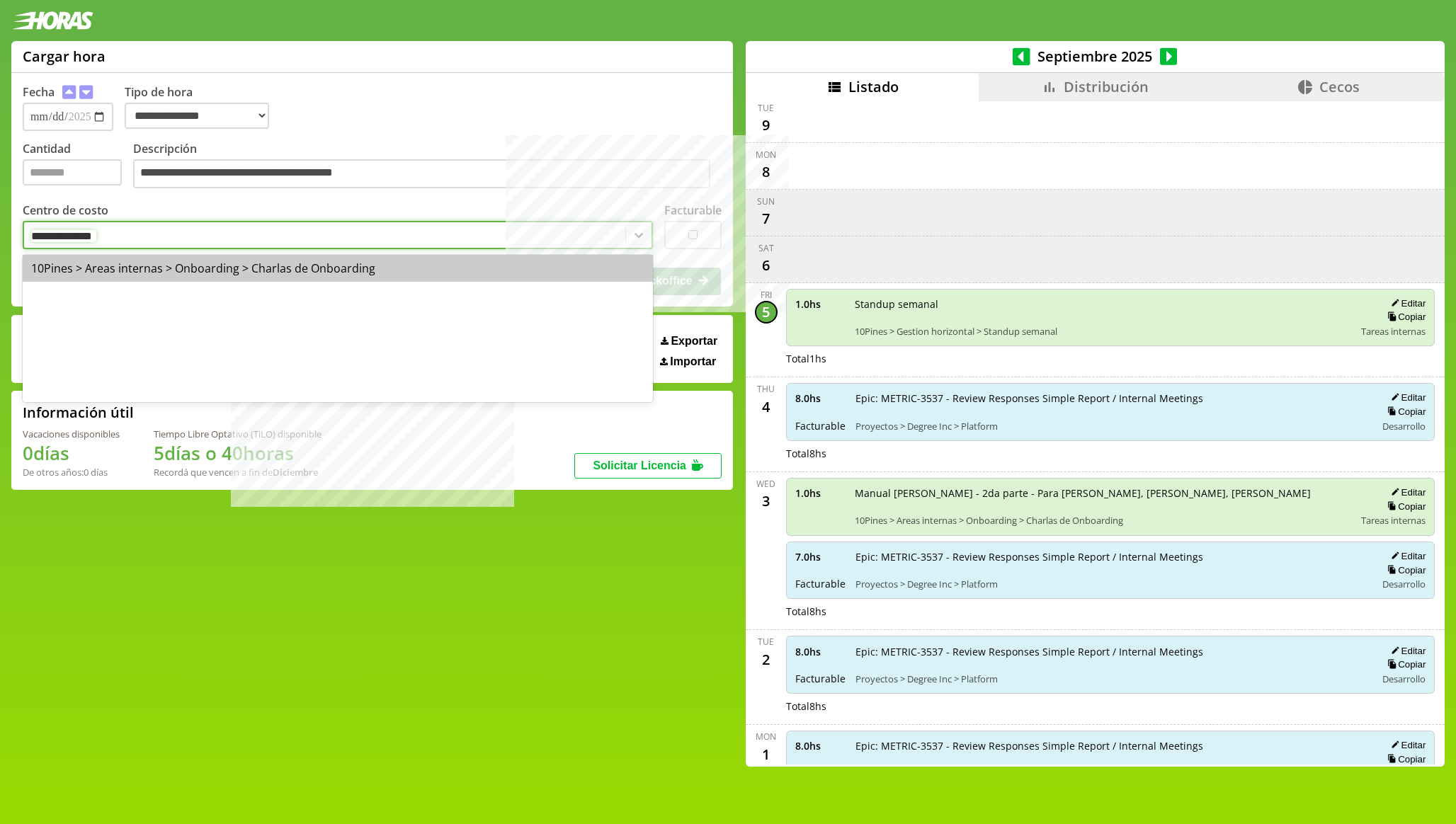 The height and width of the screenshot is (824, 1456). What do you see at coordinates (71, 434) in the screenshot?
I see `div: Vacaciones disponibles` at bounding box center [71, 434].